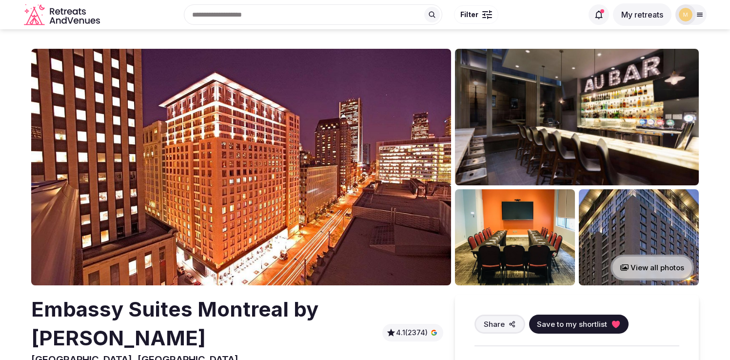 The image size is (730, 360). Describe the element at coordinates (642, 15) in the screenshot. I see `a: My retreats` at that location.